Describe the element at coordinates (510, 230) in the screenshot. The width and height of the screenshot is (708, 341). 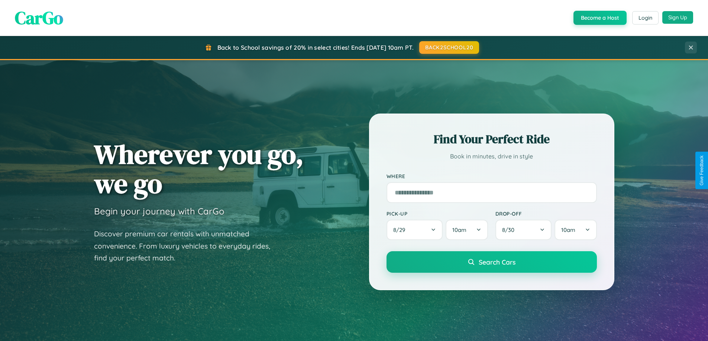
I see `span: 8 / 30` at that location.